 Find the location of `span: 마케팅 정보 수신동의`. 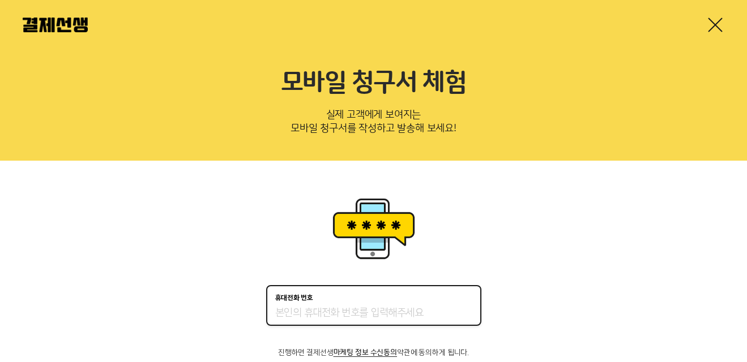

span: 마케팅 정보 수신동의 is located at coordinates (365, 353).